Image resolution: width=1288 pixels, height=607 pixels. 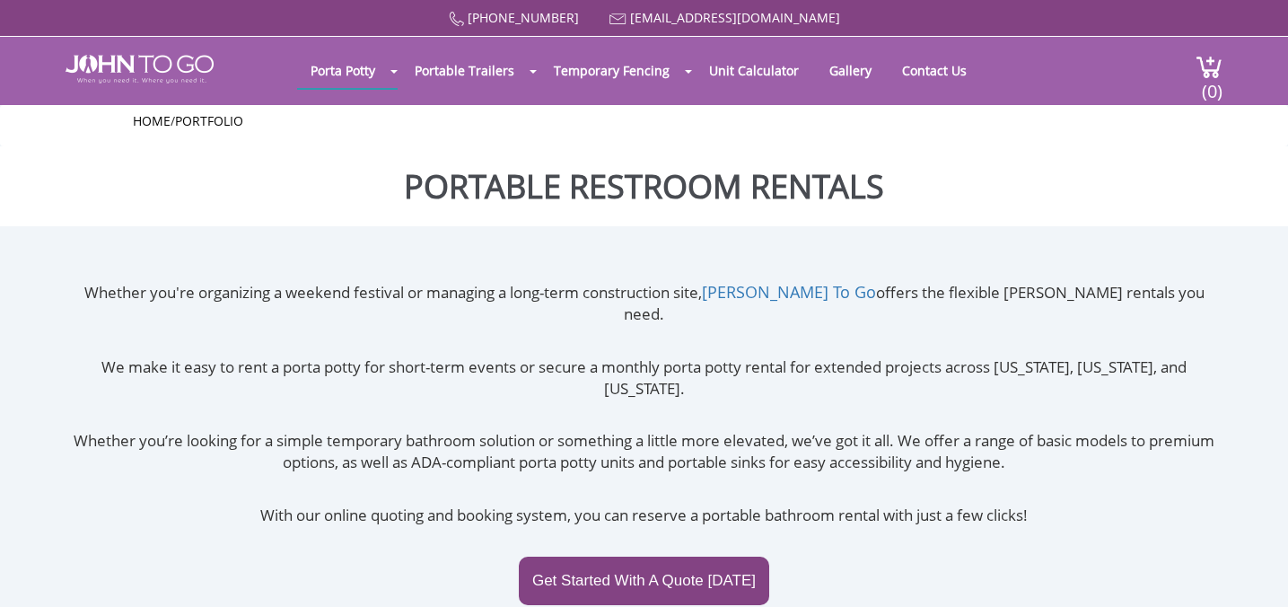 I want to click on a: Portfolio, so click(x=209, y=120).